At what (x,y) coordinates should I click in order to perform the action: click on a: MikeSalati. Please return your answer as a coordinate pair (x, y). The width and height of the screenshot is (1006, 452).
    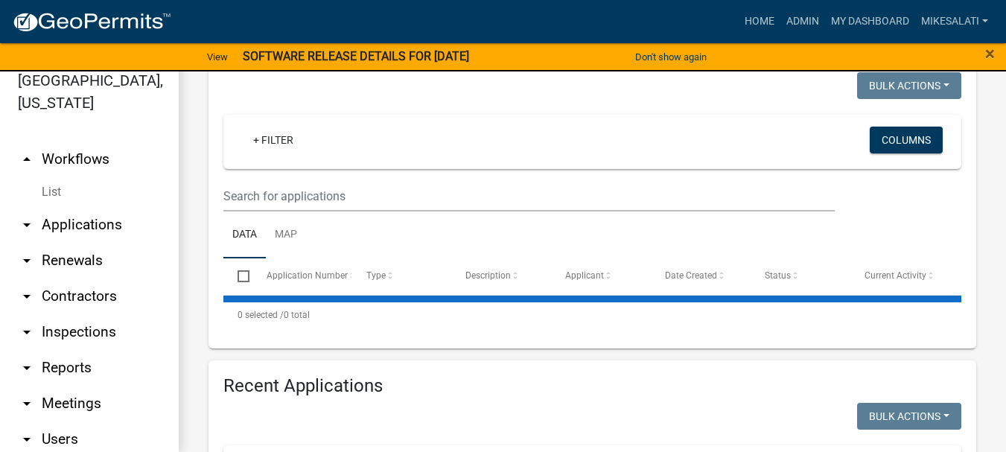
    Looking at the image, I should click on (954, 22).